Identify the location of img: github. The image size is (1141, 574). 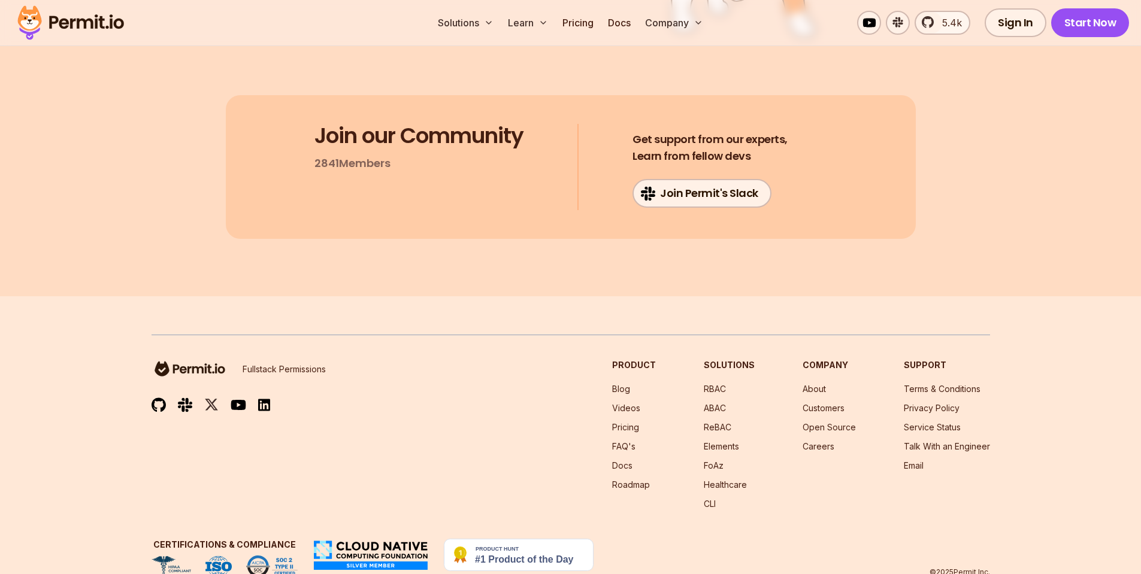
(159, 405).